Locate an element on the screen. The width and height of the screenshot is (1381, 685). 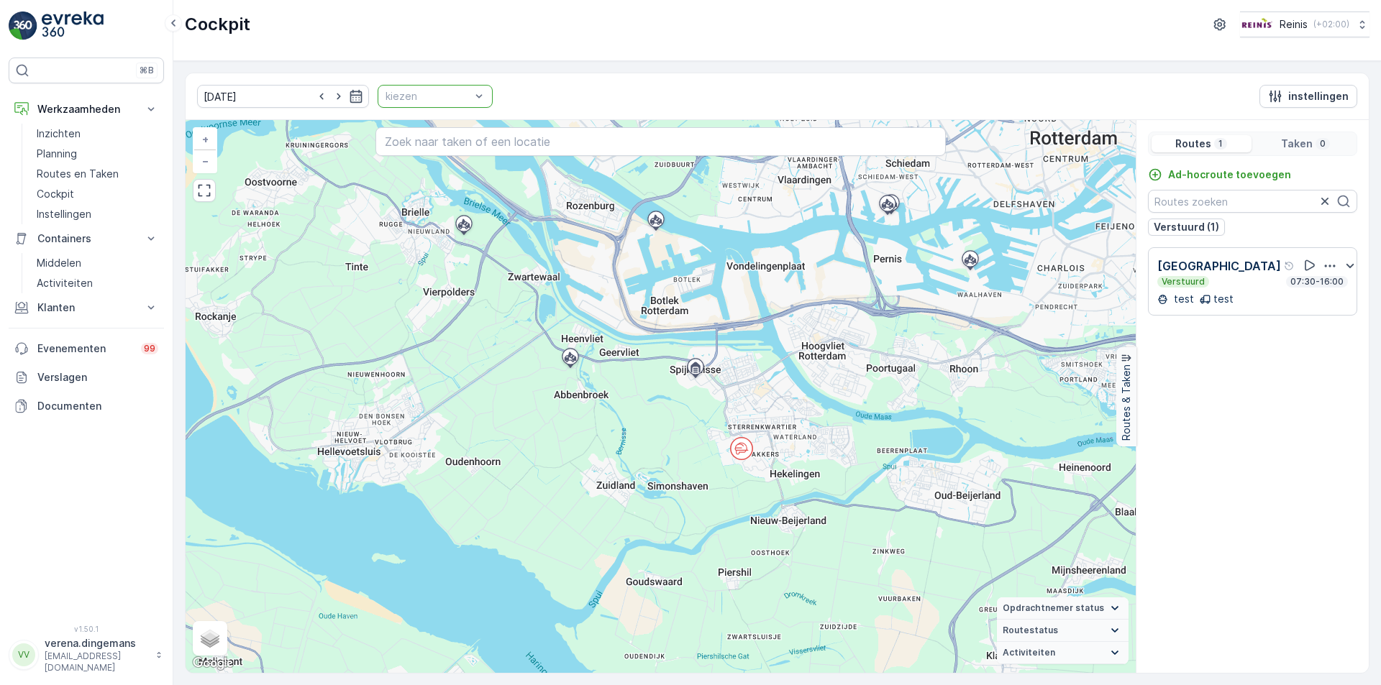
p: Verstuurd is located at coordinates (1183, 282).